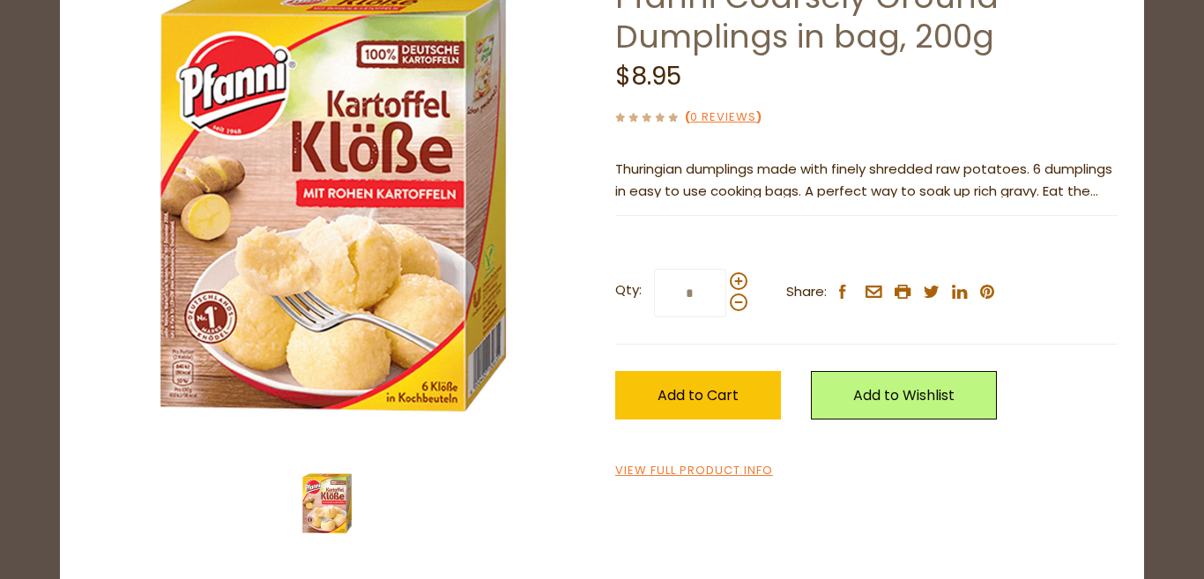 The height and width of the screenshot is (579, 1204). What do you see at coordinates (723, 117) in the screenshot?
I see `a: 0 Reviews` at bounding box center [723, 117].